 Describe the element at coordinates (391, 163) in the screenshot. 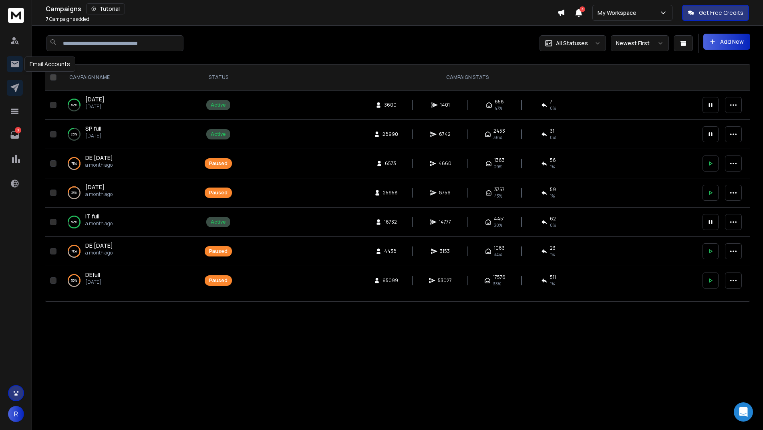

I see `span: 6573` at that location.